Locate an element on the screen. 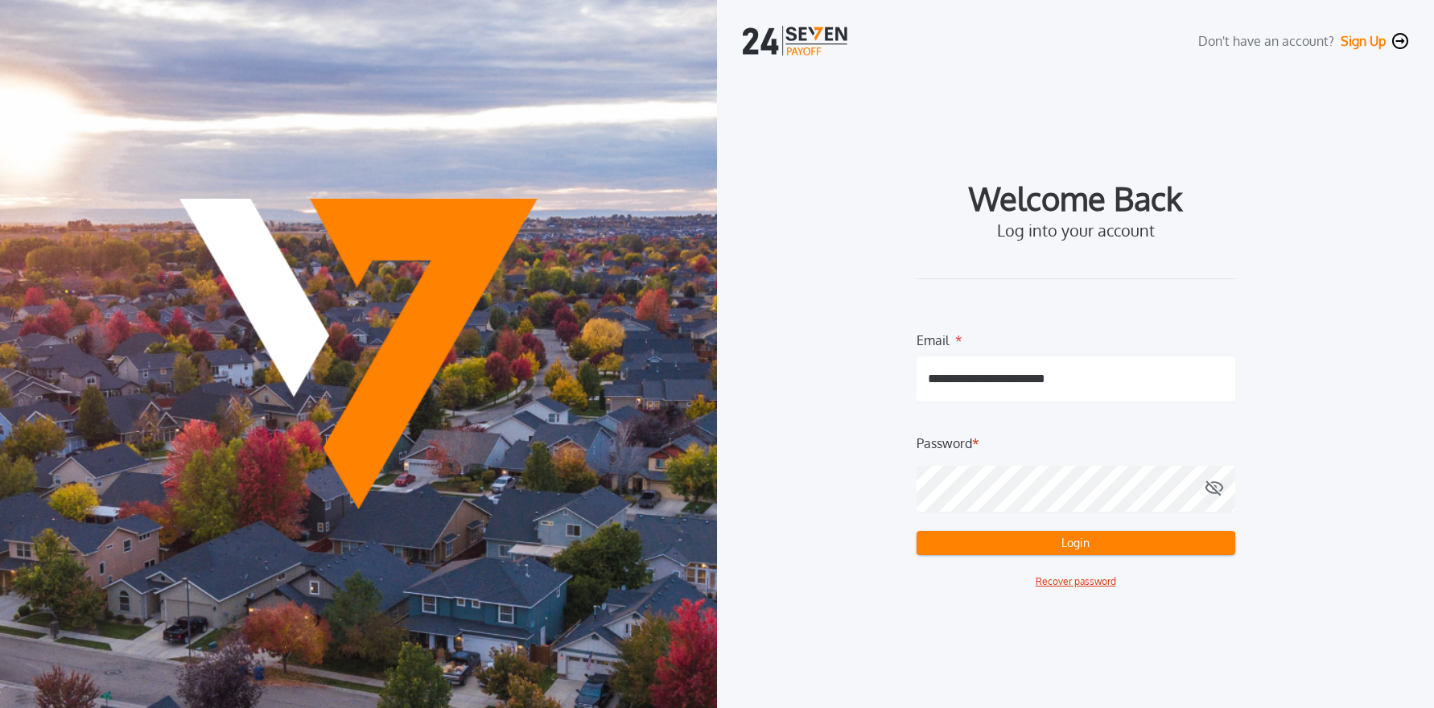 Image resolution: width=1434 pixels, height=708 pixels. label: Don't have an account? is located at coordinates (1265, 41).